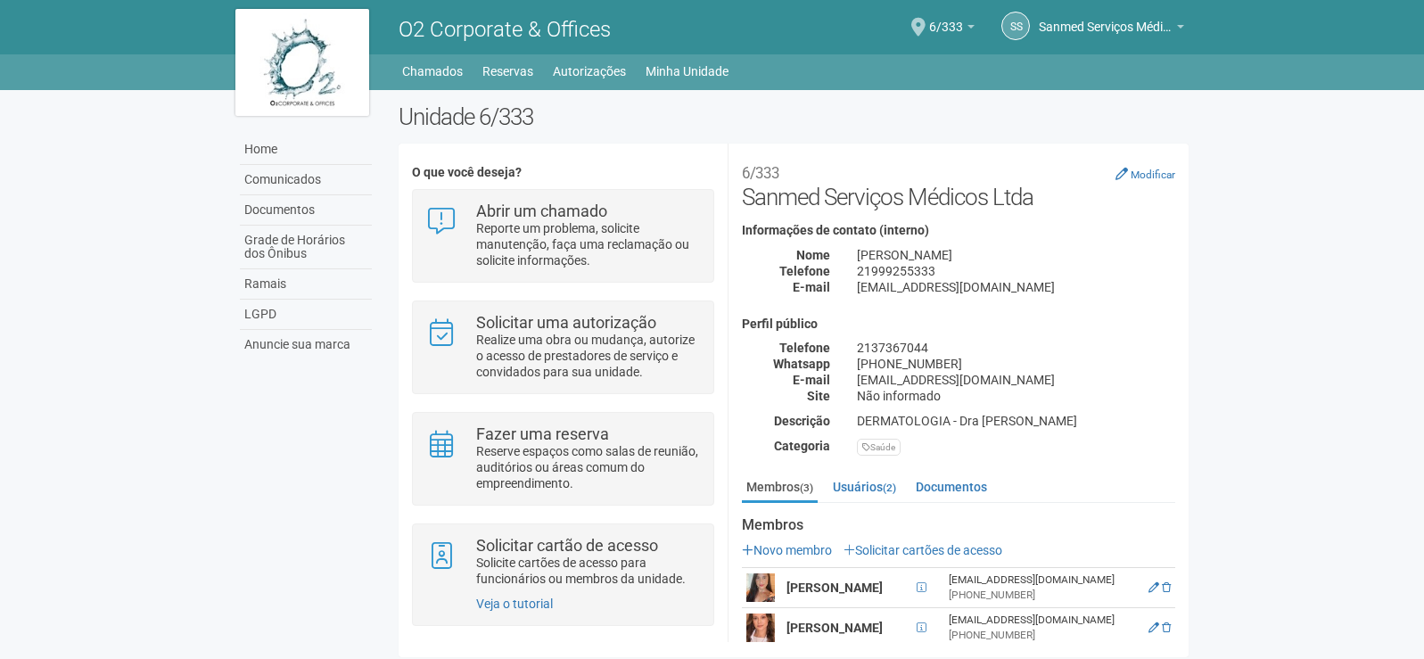 Image resolution: width=1424 pixels, height=659 pixels. I want to click on strong: Solicitar uma autorização, so click(566, 322).